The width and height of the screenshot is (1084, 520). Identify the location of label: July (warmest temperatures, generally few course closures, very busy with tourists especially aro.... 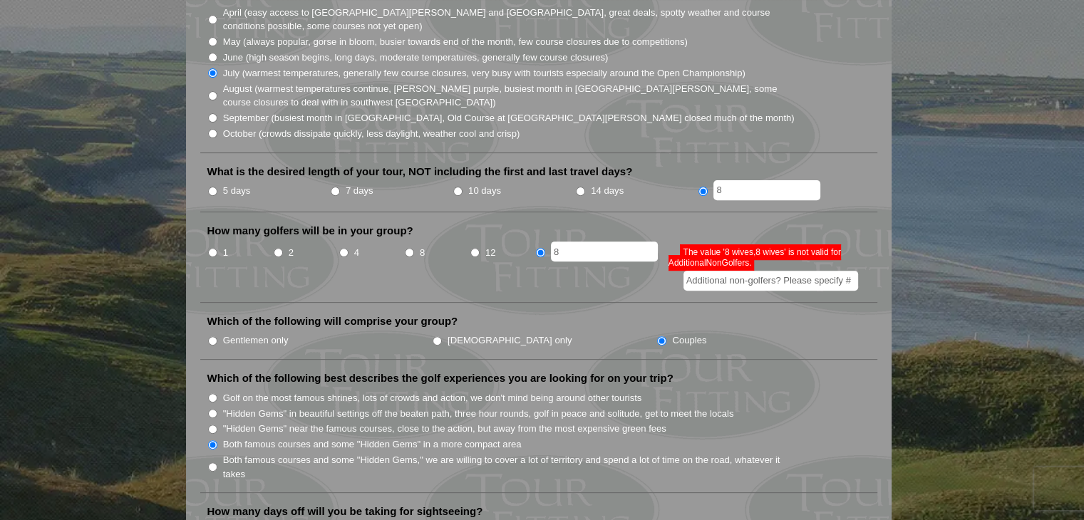
(484, 73).